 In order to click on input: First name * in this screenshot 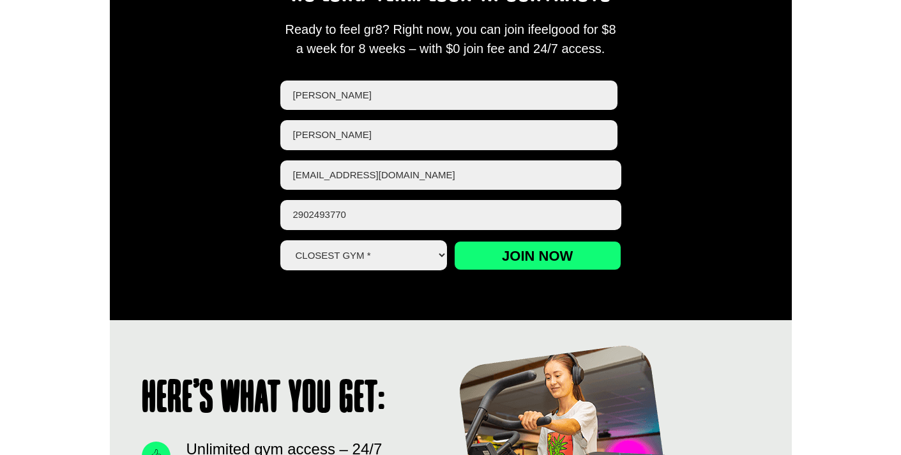, I will do `click(449, 95)`.